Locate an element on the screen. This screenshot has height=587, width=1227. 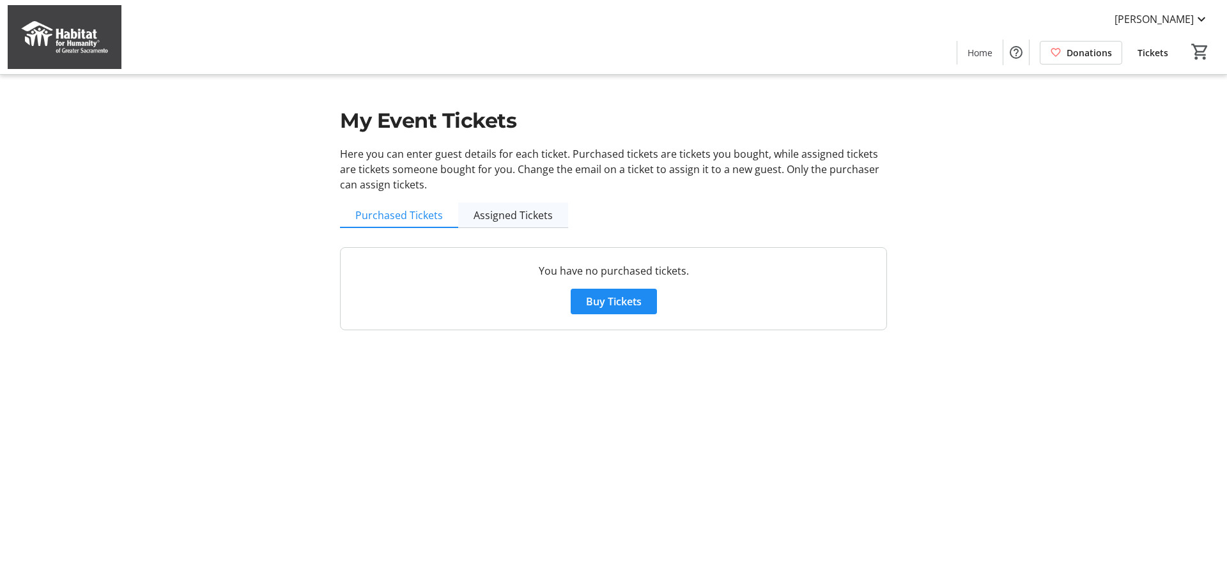
span: Assigned Tickets is located at coordinates (513, 215).